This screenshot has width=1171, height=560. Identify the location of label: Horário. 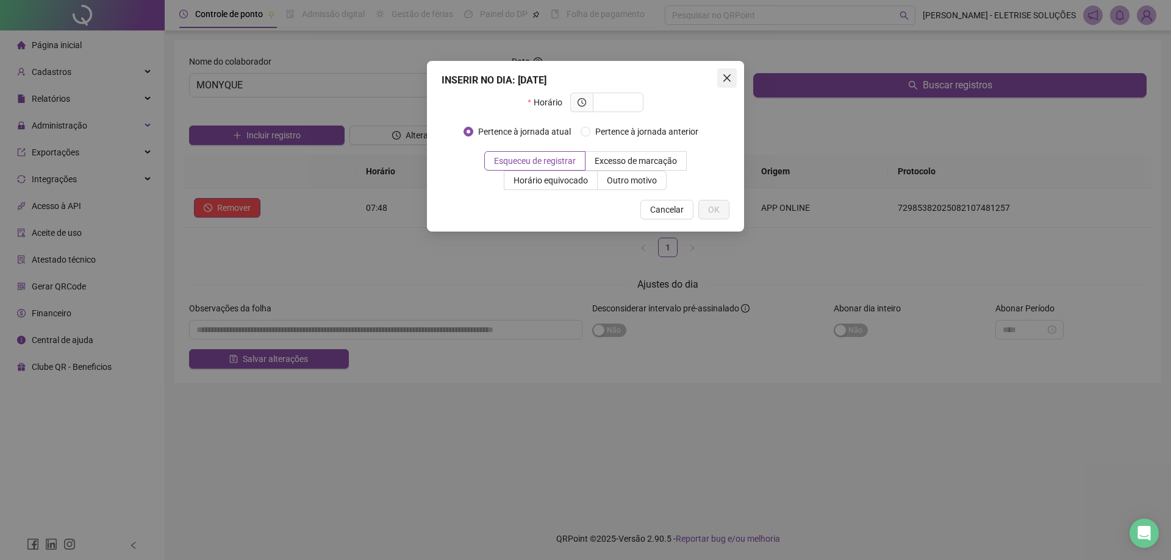
(548, 102).